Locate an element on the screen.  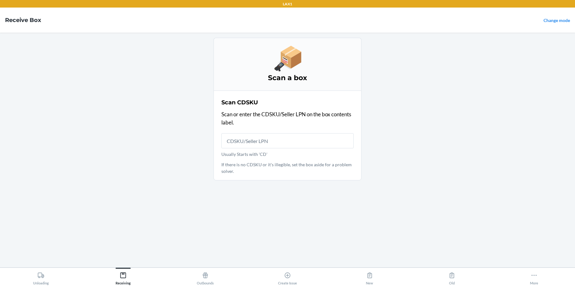
button: Old is located at coordinates (451, 277).